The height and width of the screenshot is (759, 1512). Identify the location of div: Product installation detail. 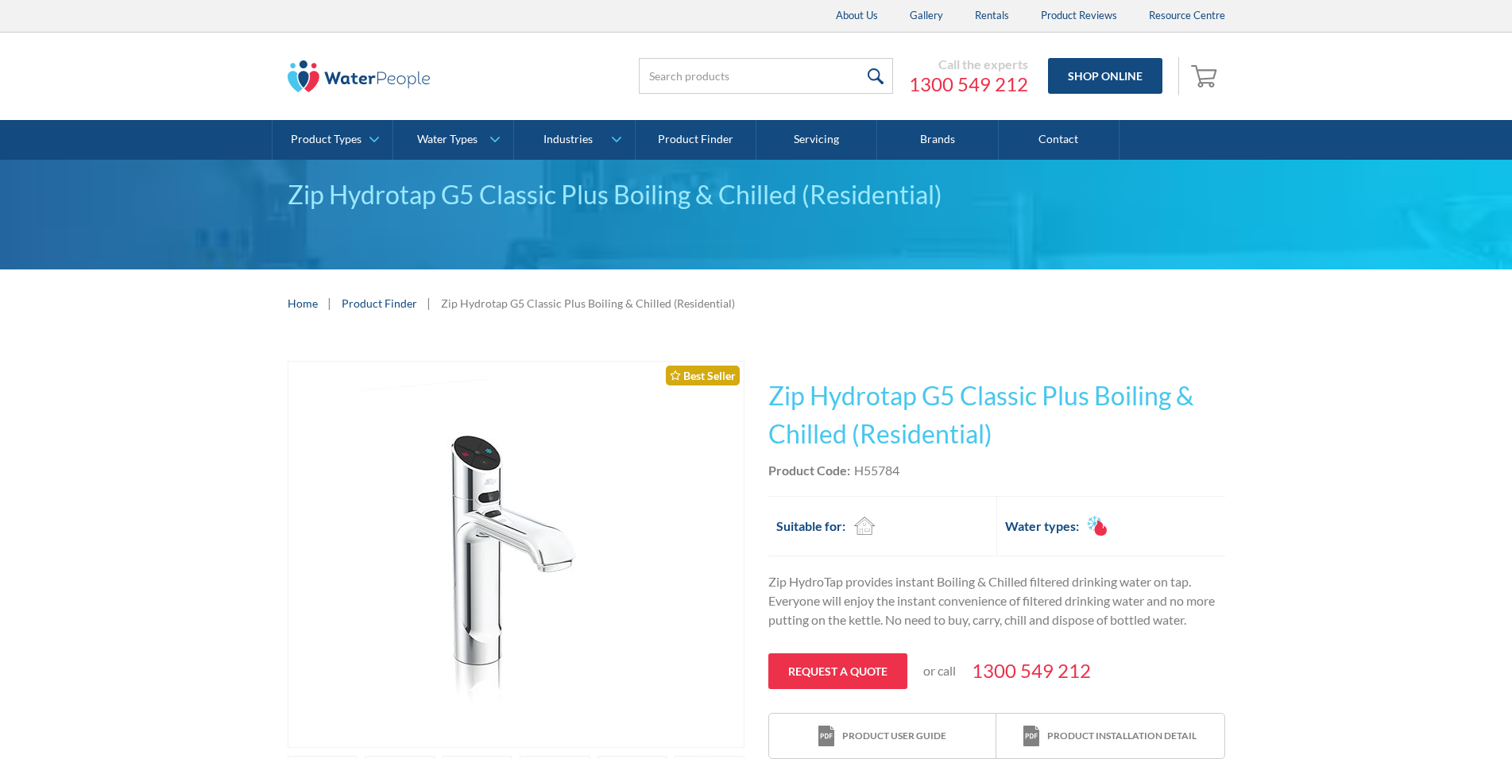
(1122, 736).